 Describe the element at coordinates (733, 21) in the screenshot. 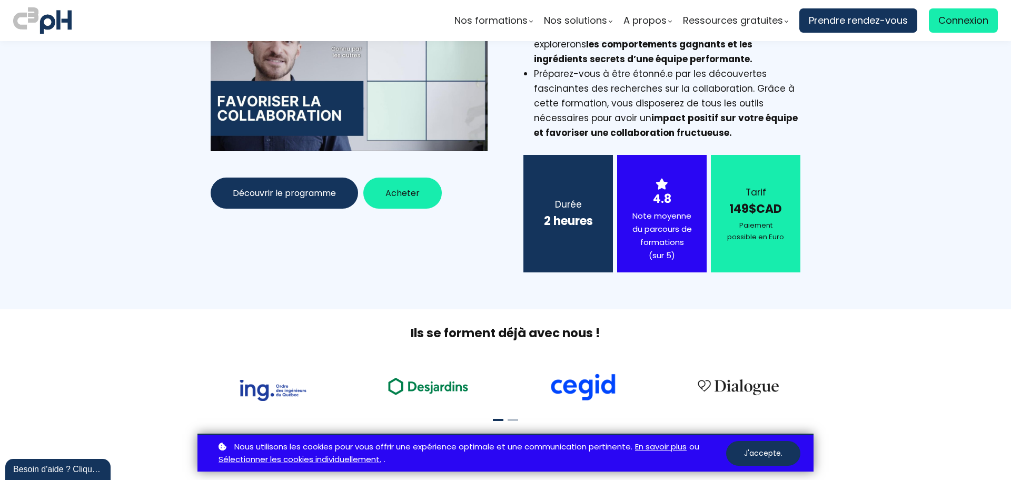

I see `span: Ressources gratuites` at that location.